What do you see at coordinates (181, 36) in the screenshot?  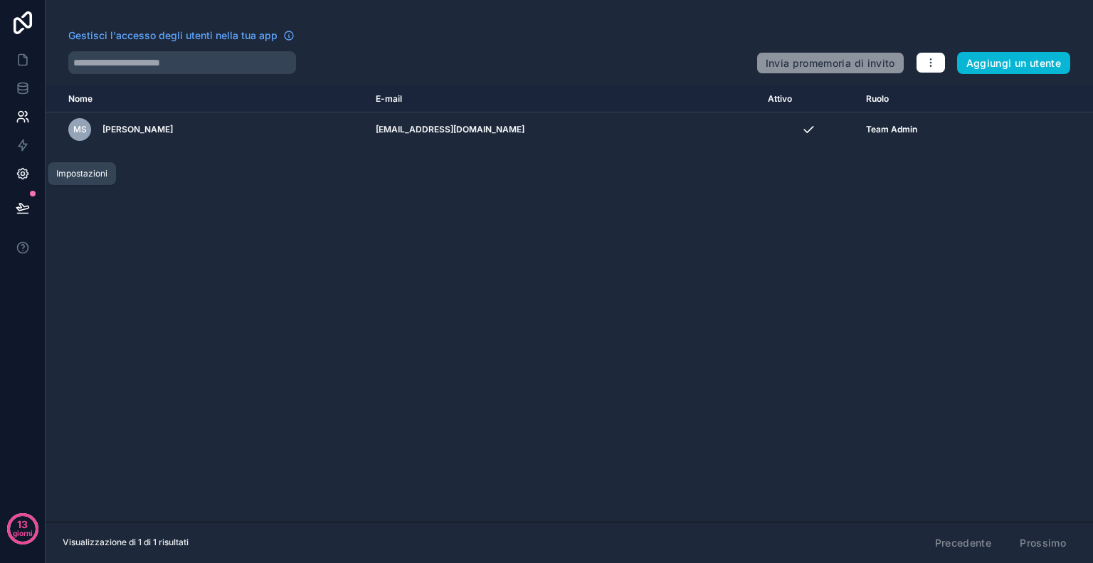 I see `a: Gestisci l'accesso degli utenti nella tua app` at bounding box center [181, 36].